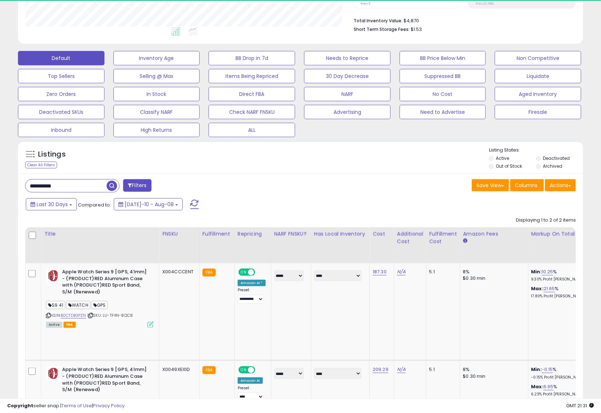  I want to click on th: CSV column name: cust_attr_2_Has Local Inventory, so click(340, 245).